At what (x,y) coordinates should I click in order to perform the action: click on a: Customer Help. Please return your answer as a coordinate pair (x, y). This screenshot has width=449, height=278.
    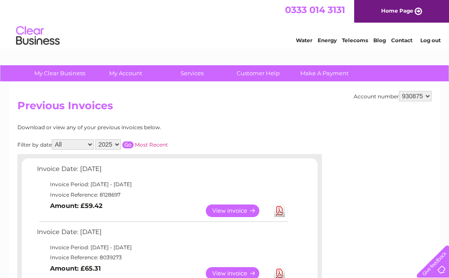
    Looking at the image, I should click on (258, 73).